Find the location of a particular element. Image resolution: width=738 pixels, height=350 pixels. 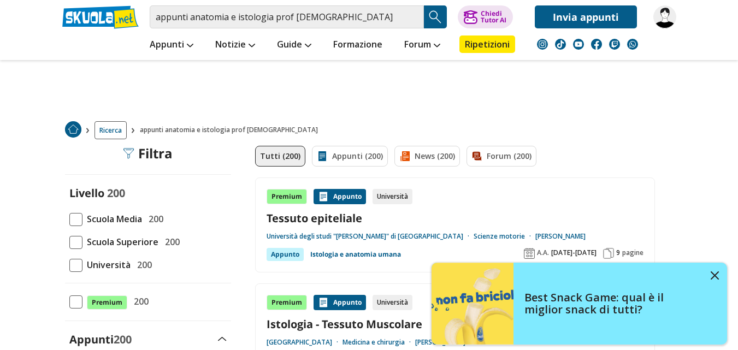

a: Forum is located at coordinates (423, 45).